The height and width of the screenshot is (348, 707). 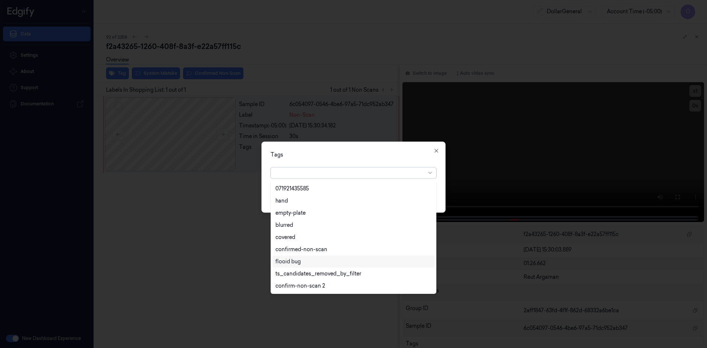 I want to click on div: 071921435585, so click(x=292, y=189).